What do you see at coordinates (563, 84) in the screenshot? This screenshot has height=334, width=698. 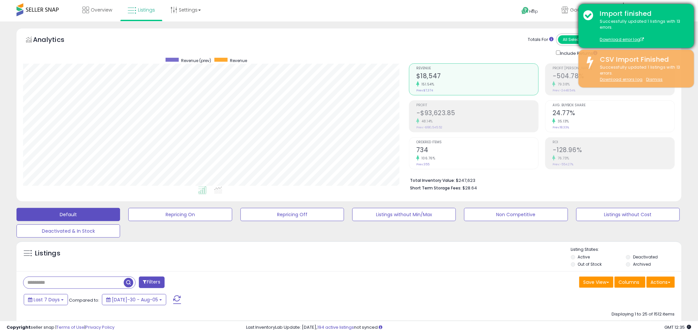 I see `small: 79.38%` at bounding box center [563, 84].